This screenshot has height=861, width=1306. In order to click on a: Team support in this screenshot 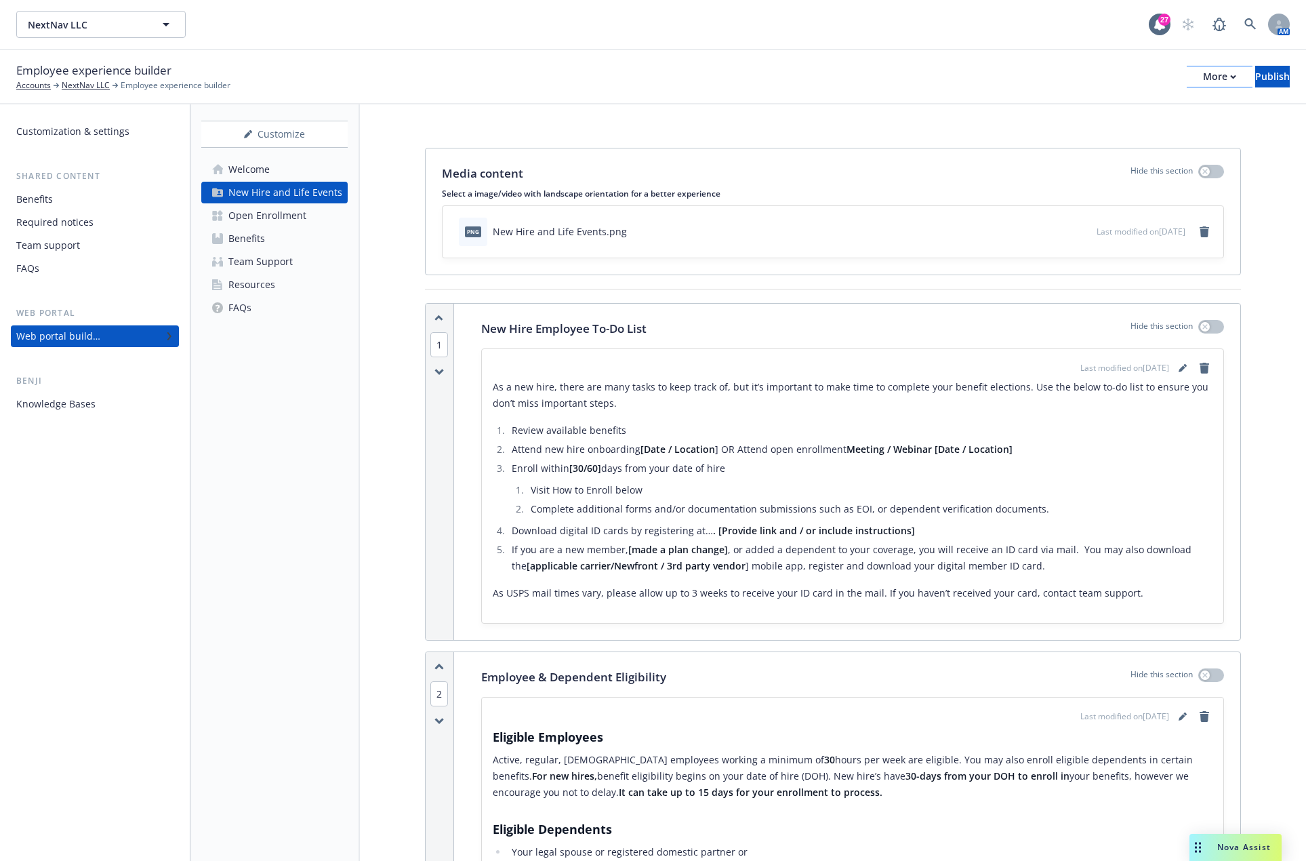, I will do `click(95, 245)`.